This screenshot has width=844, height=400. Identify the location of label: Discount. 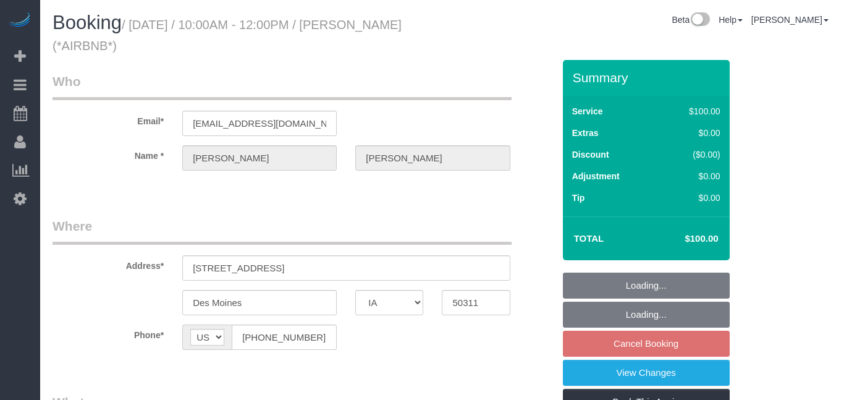
(591, 155).